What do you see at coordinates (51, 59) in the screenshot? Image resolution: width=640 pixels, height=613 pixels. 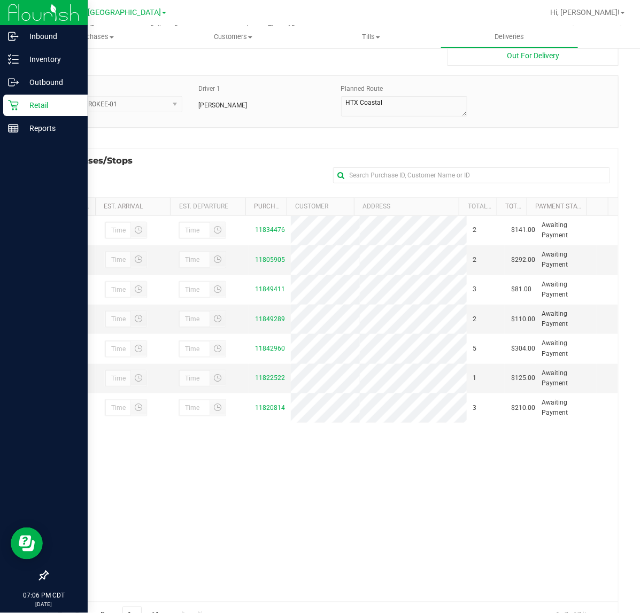 I see `p: Inventory` at bounding box center [51, 59].